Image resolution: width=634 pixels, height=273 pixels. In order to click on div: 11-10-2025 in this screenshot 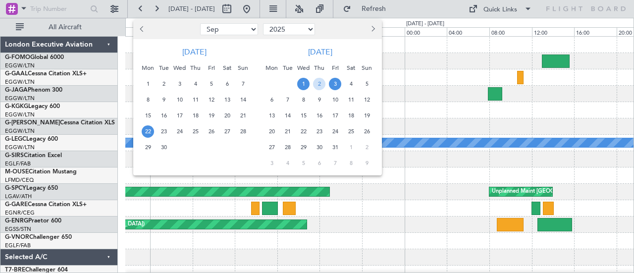, I will do `click(351, 99)`.